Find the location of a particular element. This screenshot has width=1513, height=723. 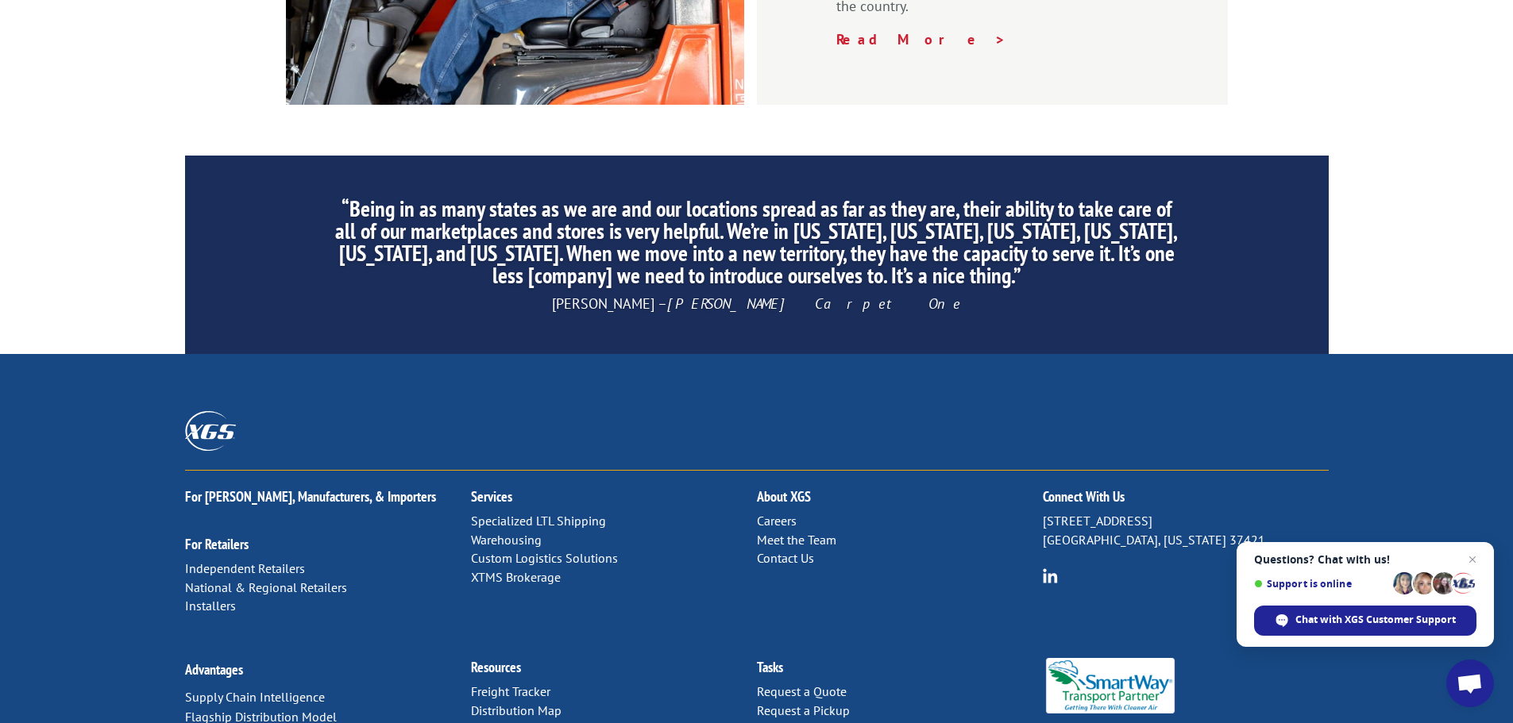

a: Read More > is located at coordinates (921, 39).